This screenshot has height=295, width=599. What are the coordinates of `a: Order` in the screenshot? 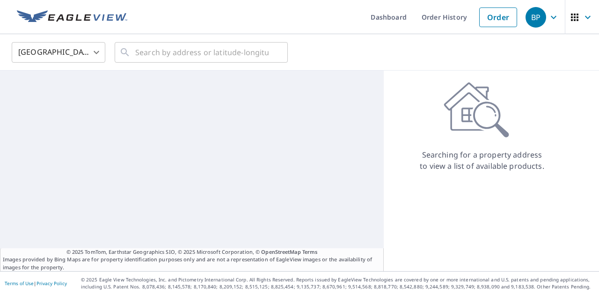 It's located at (498, 17).